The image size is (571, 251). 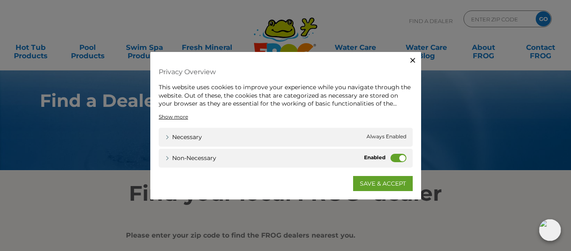 What do you see at coordinates (386, 137) in the screenshot?
I see `span: Always Enabled` at bounding box center [386, 137].